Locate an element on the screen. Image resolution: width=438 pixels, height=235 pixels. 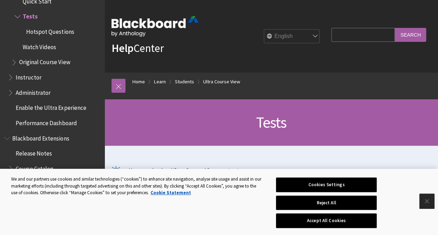
span: Instructor is located at coordinates (29, 76).